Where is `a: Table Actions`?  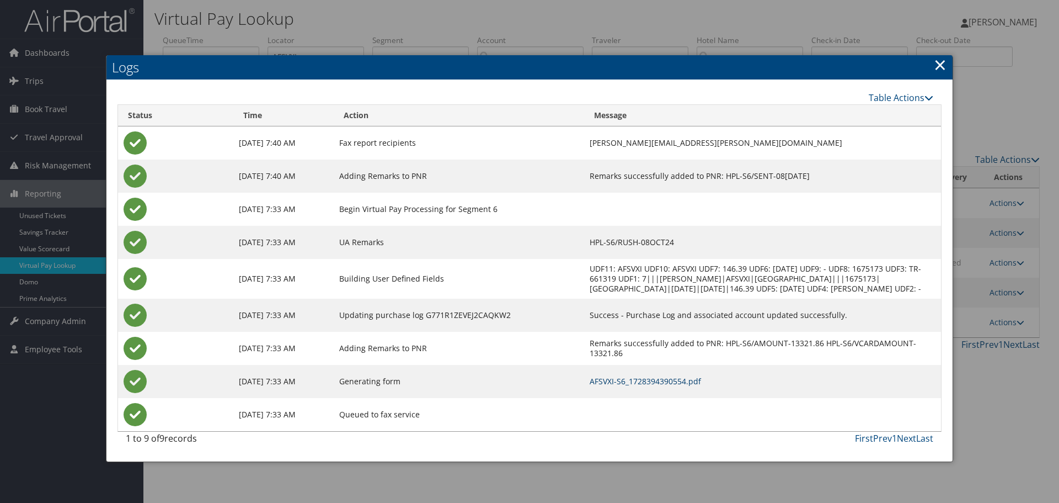
a: Table Actions is located at coordinates (901, 98).